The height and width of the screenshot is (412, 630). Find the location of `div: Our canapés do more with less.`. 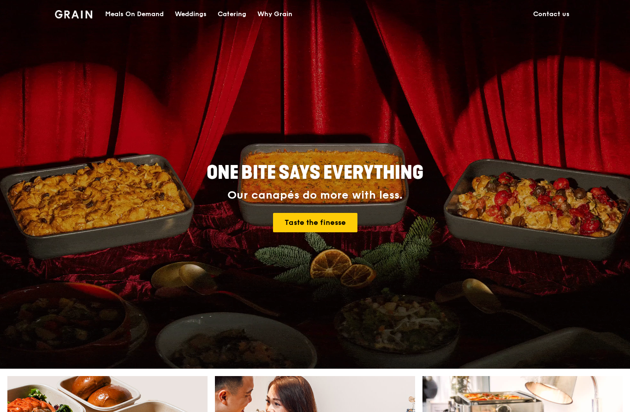

div: Our canapés do more with less. is located at coordinates (315, 196).